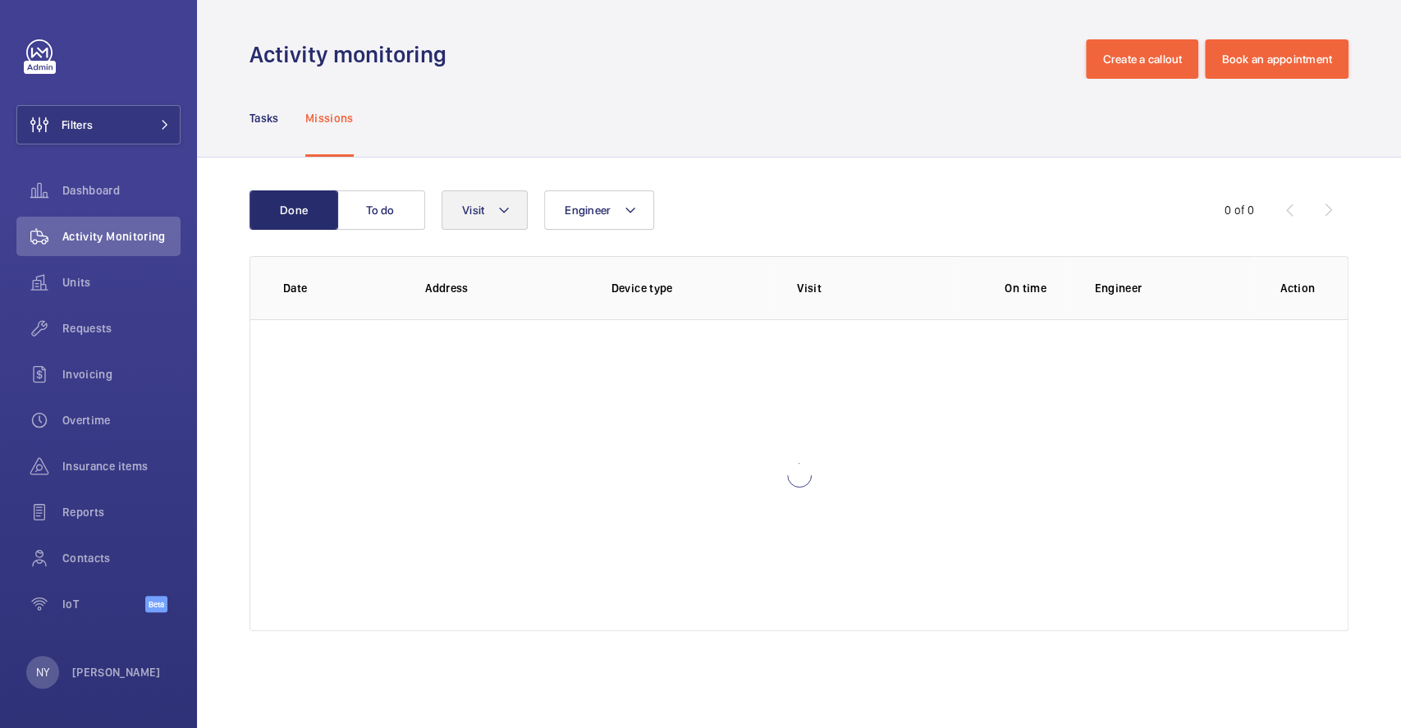 The height and width of the screenshot is (728, 1401). Describe the element at coordinates (264, 118) in the screenshot. I see `p: Tasks` at that location.